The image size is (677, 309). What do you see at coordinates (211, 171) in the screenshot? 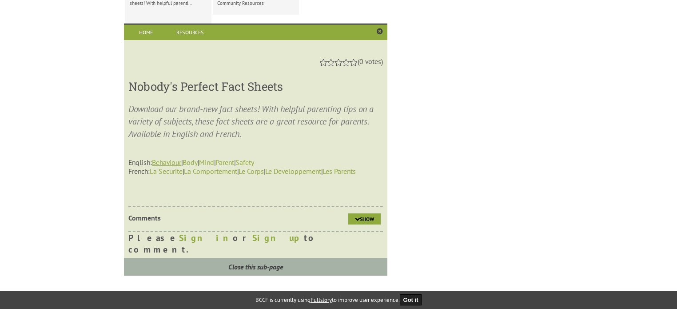
I see `a: La Comportement` at bounding box center [211, 171].